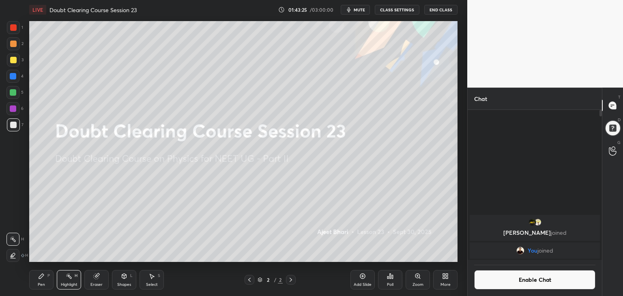  What do you see at coordinates (532, 251) in the screenshot?
I see `span: You` at bounding box center [532, 251].